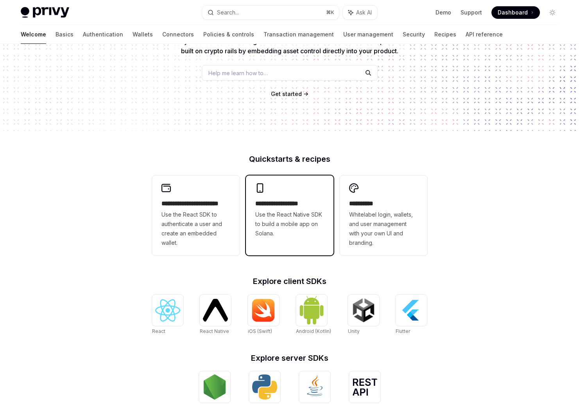  Describe the element at coordinates (196, 228) in the screenshot. I see `span: Use the React SDK to authenticate a user and create an embedded wallet.` at that location.